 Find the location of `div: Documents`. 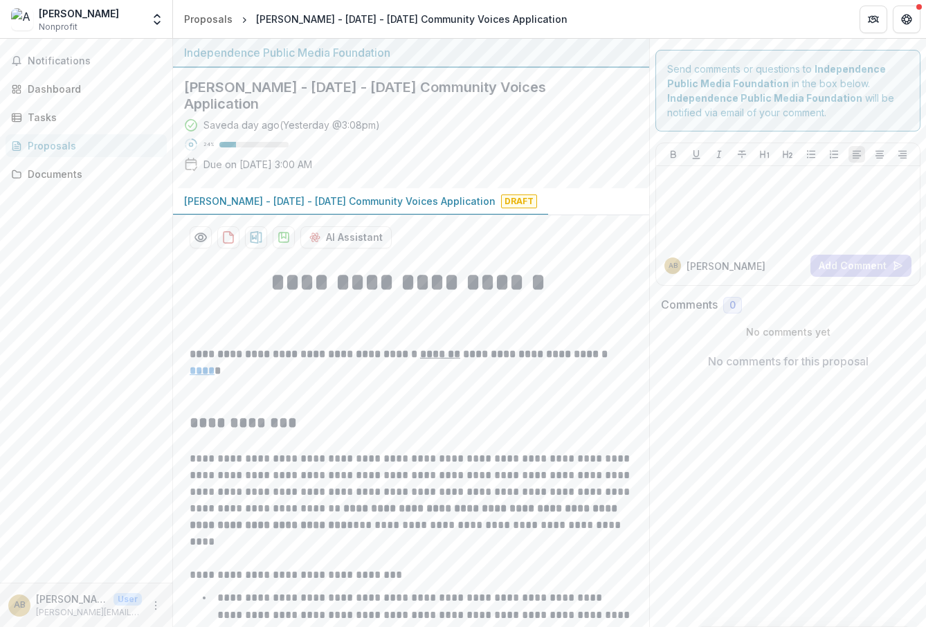

div: Documents is located at coordinates (91, 174).